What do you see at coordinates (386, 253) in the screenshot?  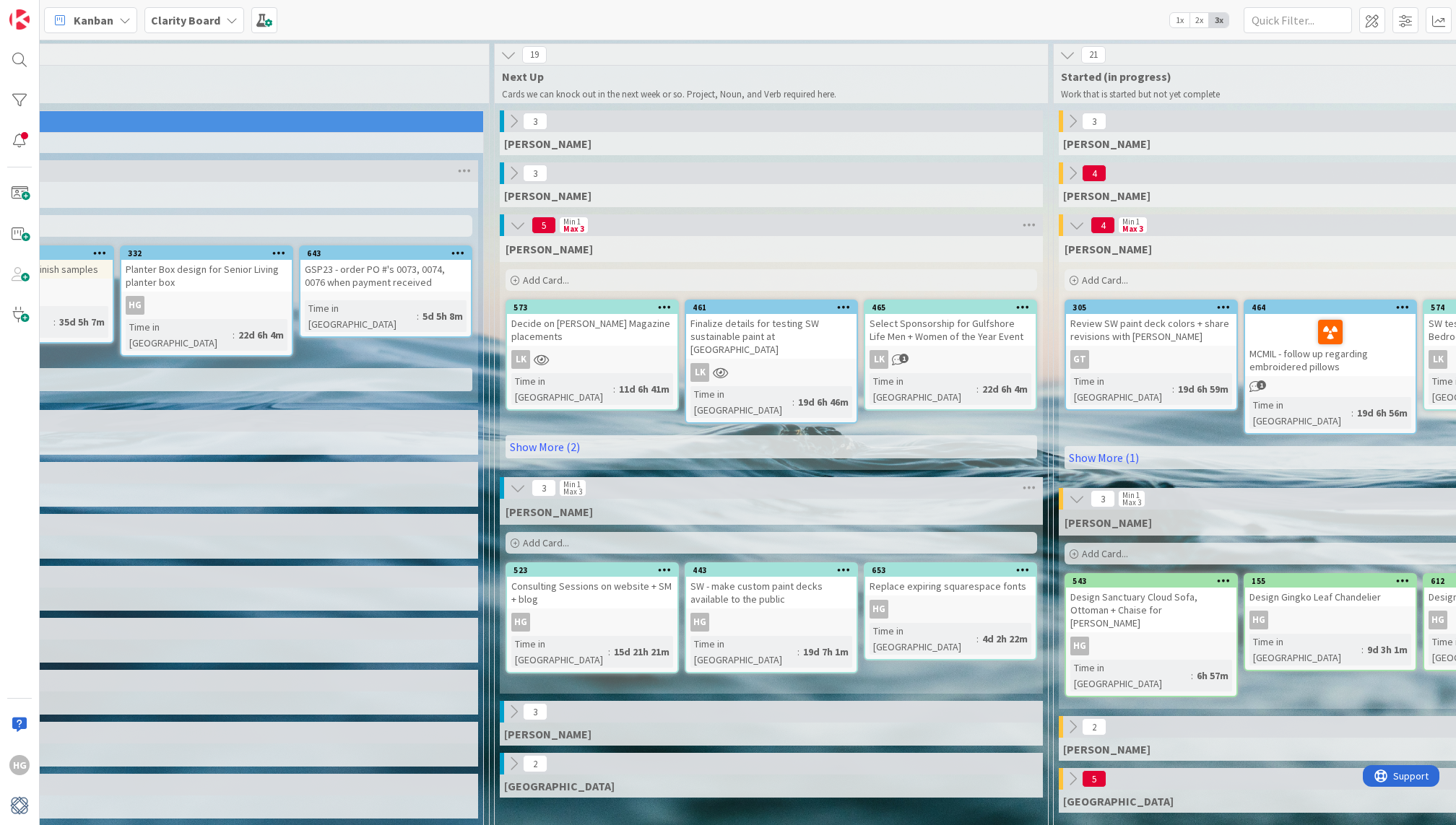 I see `div: 643` at bounding box center [386, 253].